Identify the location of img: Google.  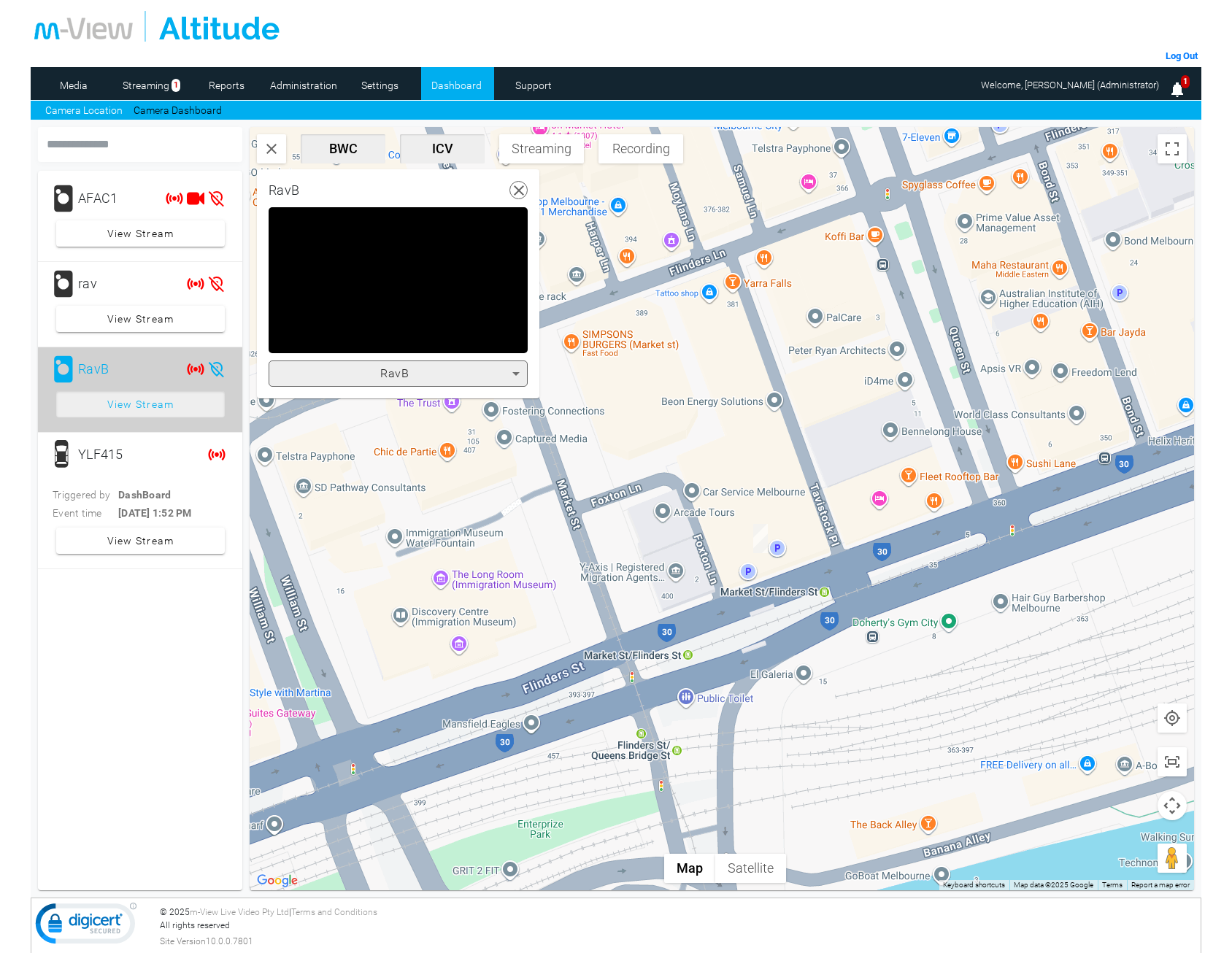
(277, 881).